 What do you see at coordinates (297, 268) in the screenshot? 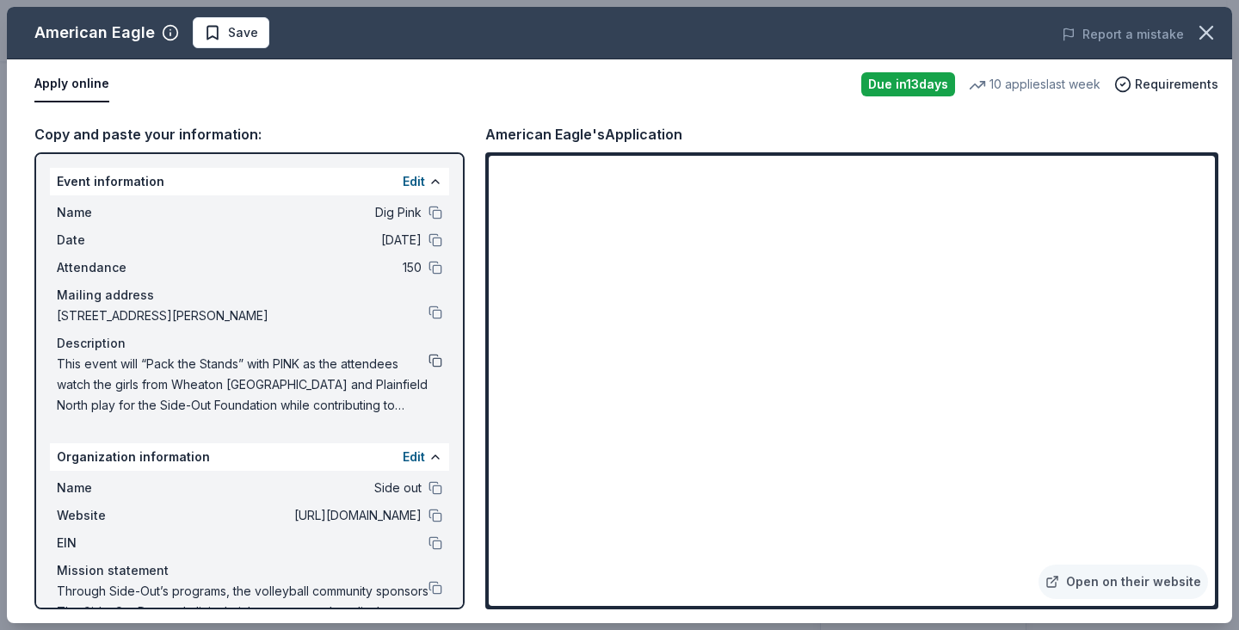
I see `span: 150` at bounding box center [297, 268].